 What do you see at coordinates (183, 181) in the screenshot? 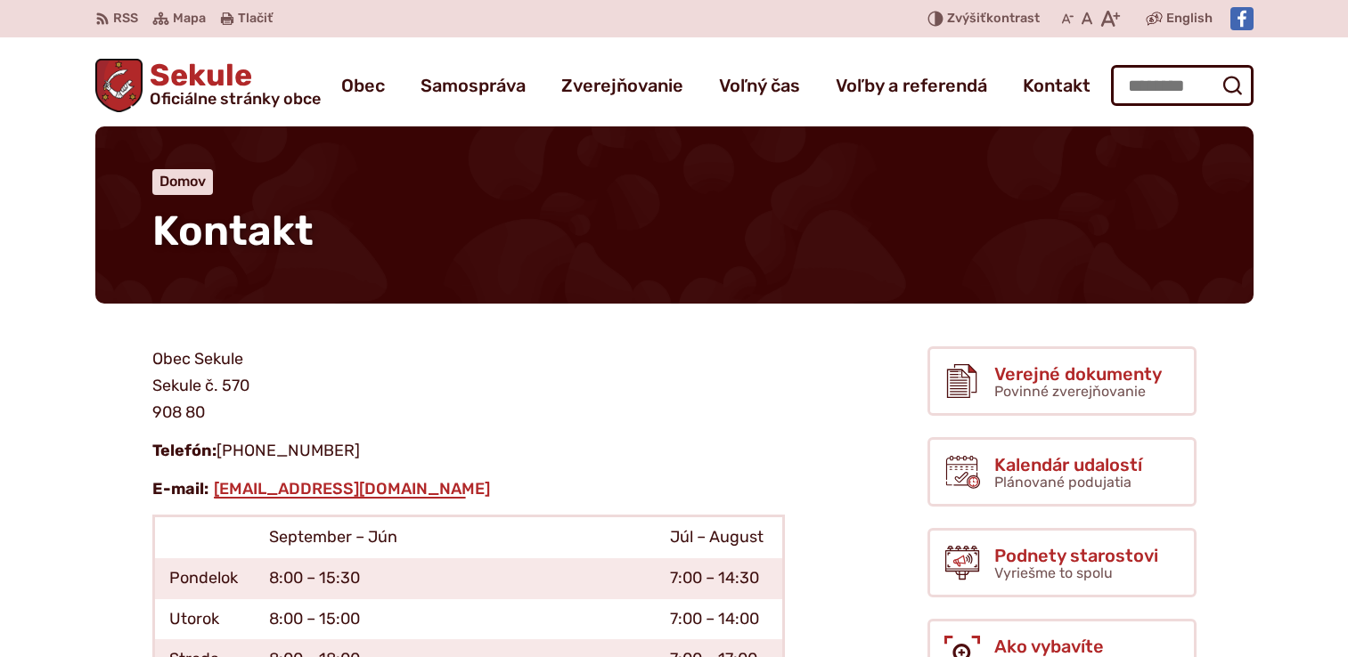
I see `span: Domov` at bounding box center [183, 181].